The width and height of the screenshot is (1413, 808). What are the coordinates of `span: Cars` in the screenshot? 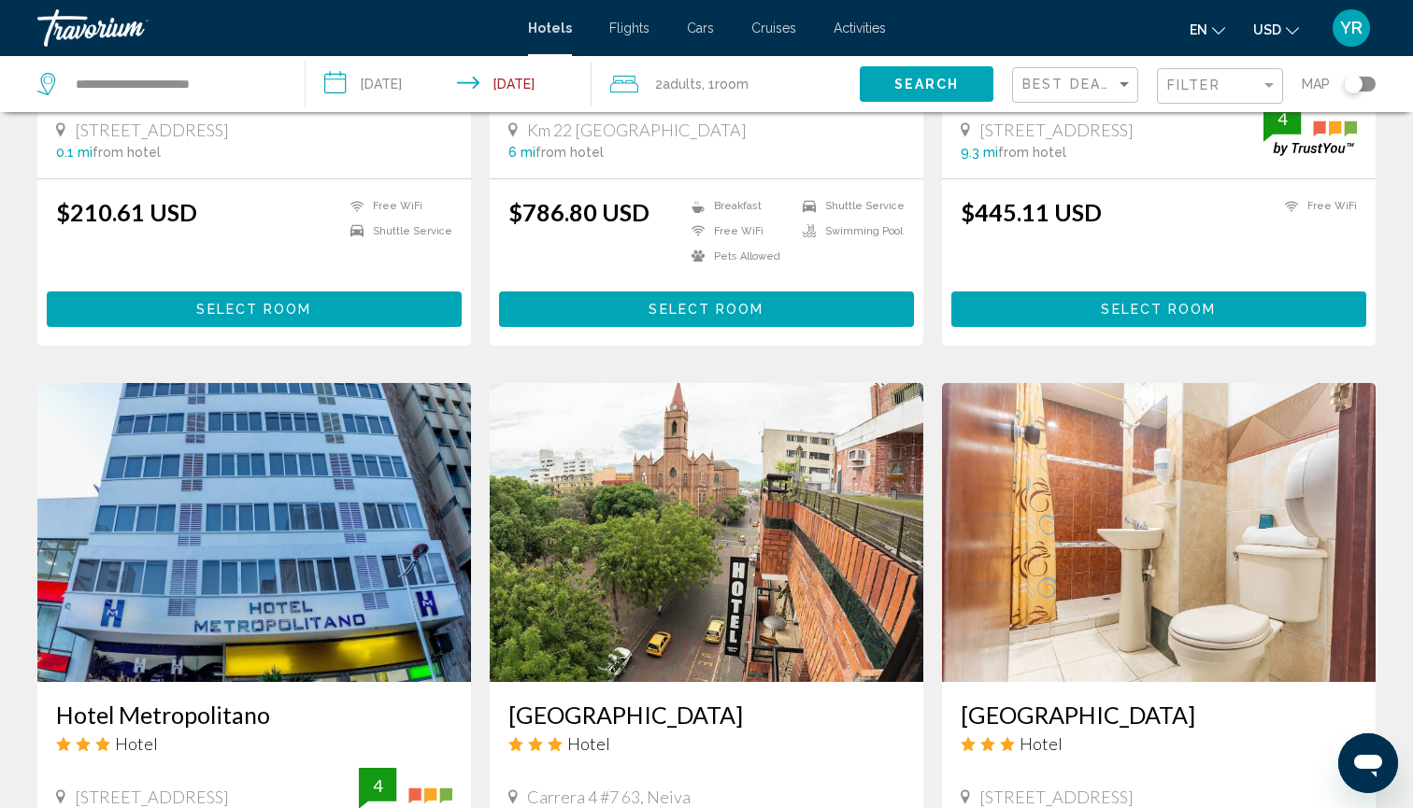 It's located at (700, 28).